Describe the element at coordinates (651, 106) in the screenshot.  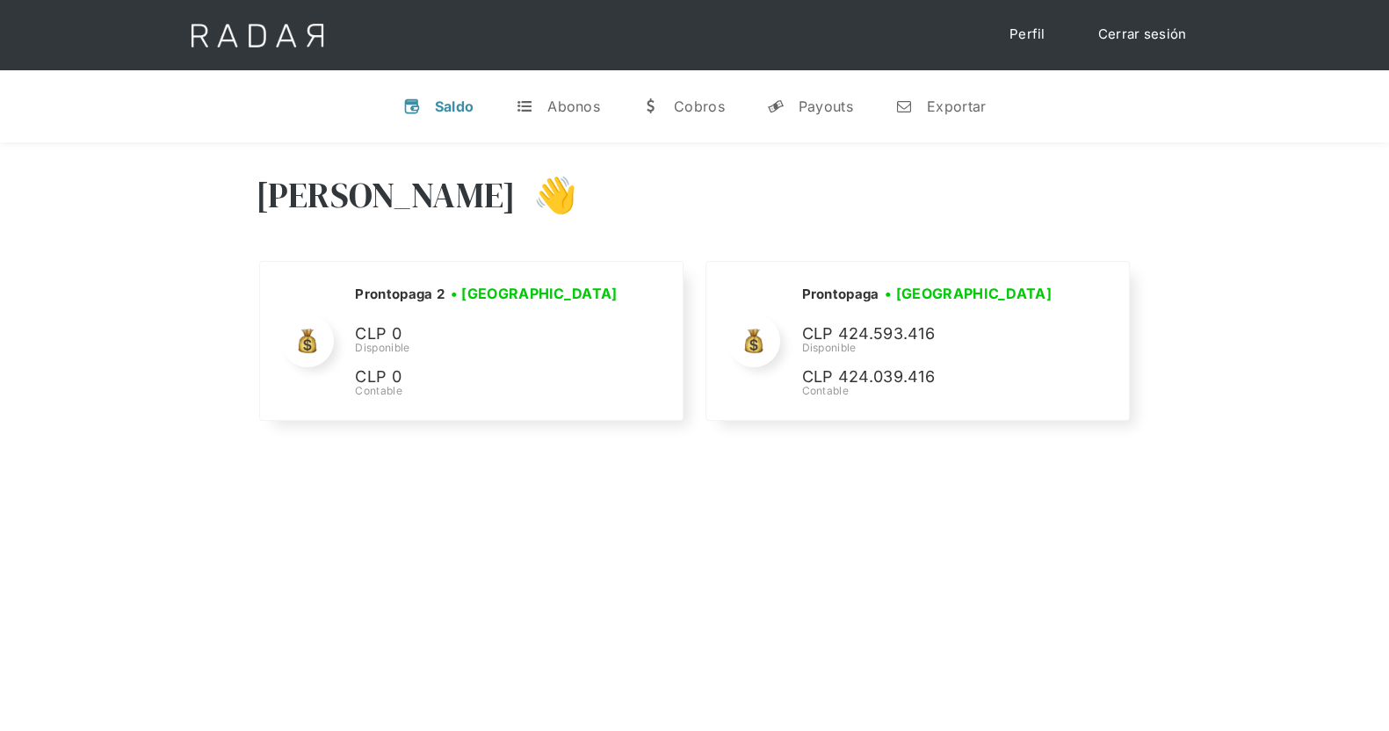
I see `div: w` at that location.